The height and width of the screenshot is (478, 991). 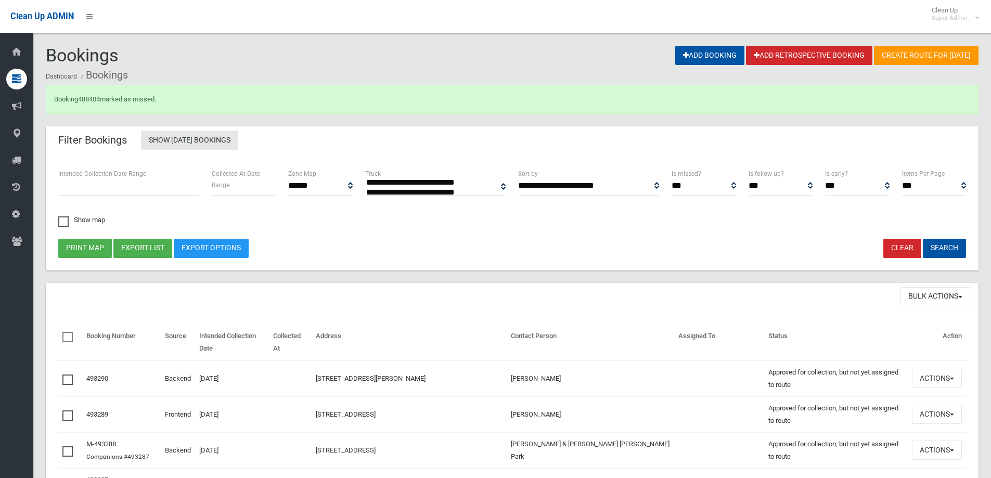 What do you see at coordinates (82, 55) in the screenshot?
I see `span: Bookings` at bounding box center [82, 55].